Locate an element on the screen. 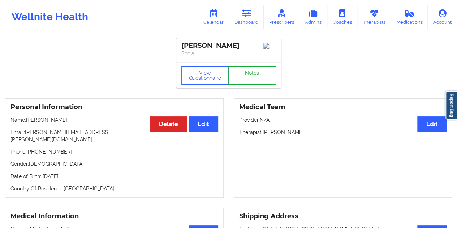  img: Image%2Fplaceholer-image.png is located at coordinates (270, 46).